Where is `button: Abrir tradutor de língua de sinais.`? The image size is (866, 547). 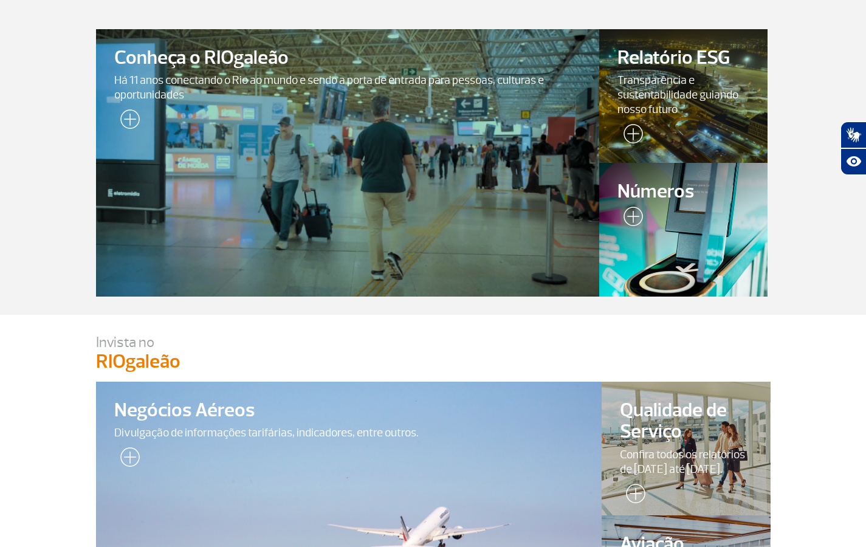
button: Abrir tradutor de língua de sinais. is located at coordinates (853, 135).